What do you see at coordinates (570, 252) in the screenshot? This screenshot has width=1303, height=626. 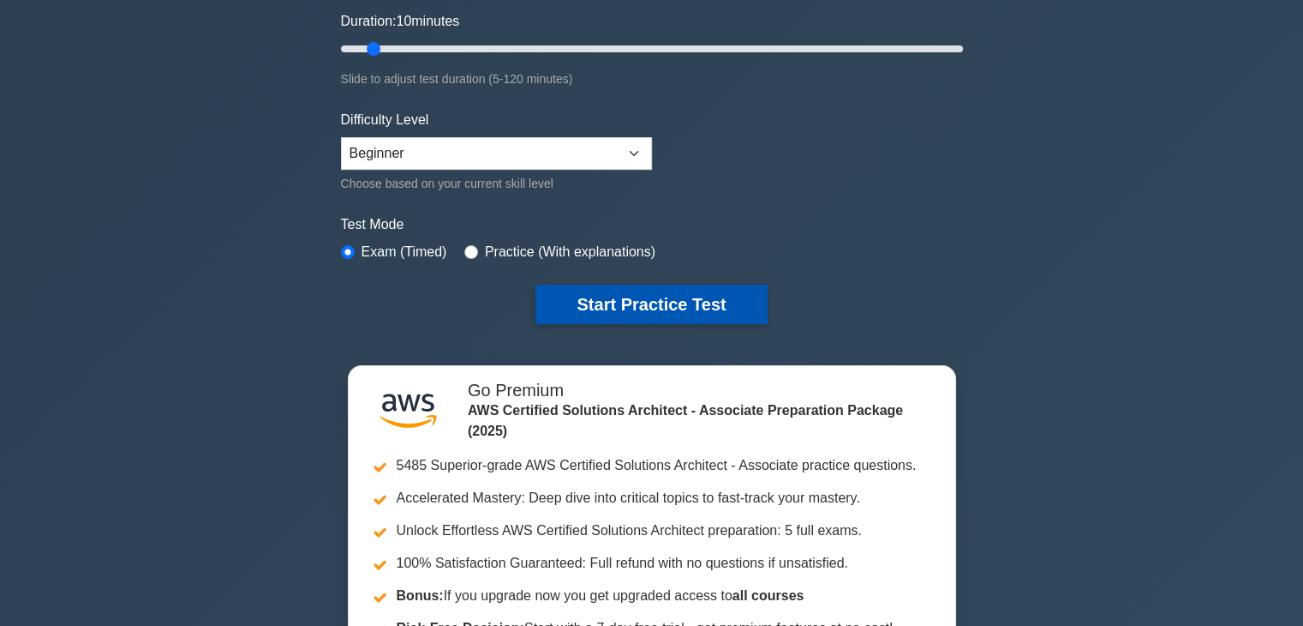 I see `label: Practice (With explanations)` at bounding box center [570, 252].